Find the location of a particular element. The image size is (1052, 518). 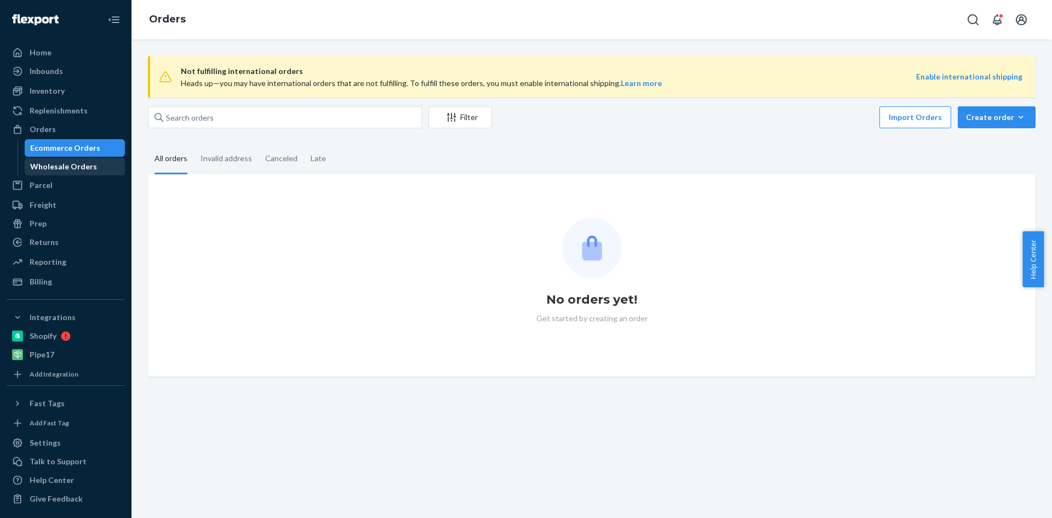

div: Reporting is located at coordinates (48, 262).